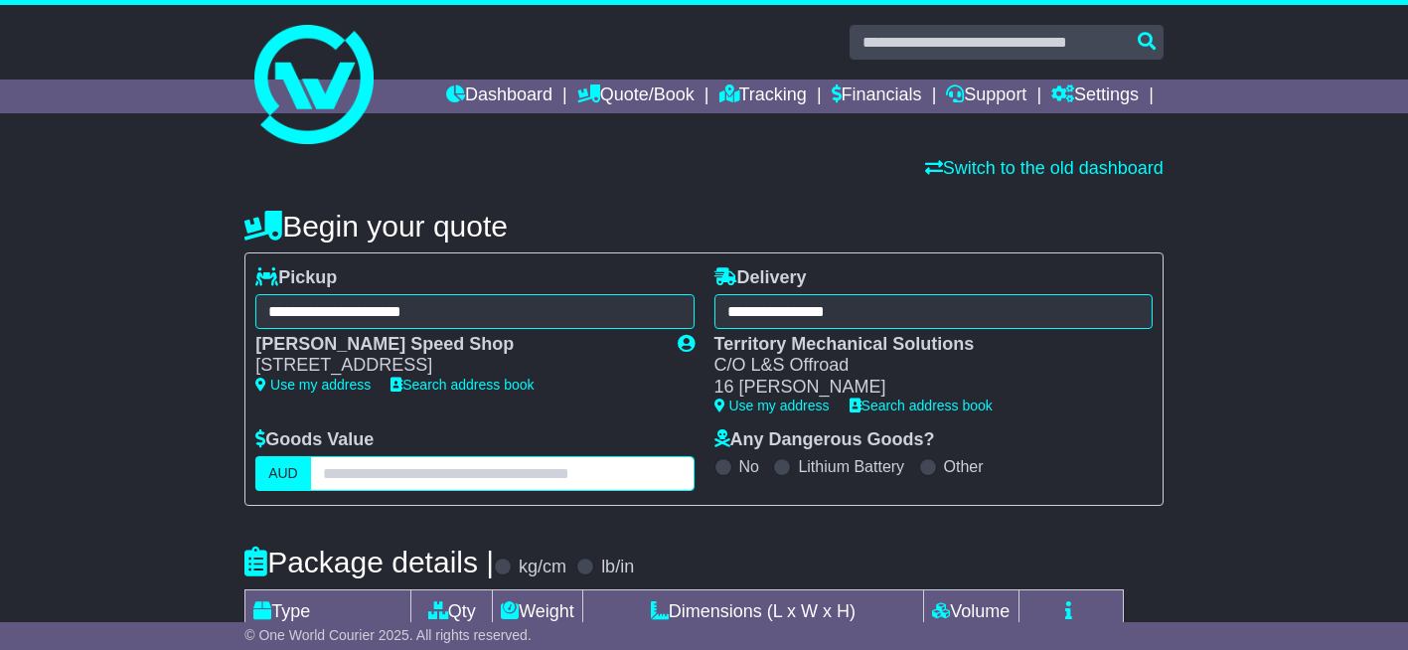 This screenshot has width=1408, height=650. Describe the element at coordinates (971, 611) in the screenshot. I see `td: Volume` at that location.